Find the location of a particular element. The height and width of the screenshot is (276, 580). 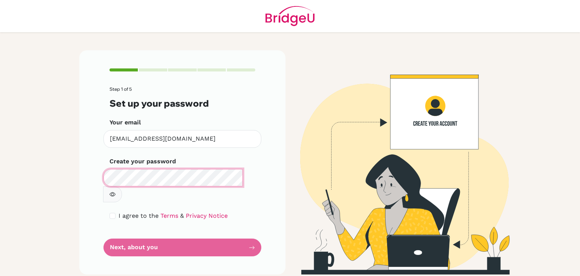

a: Terms is located at coordinates (169, 215).